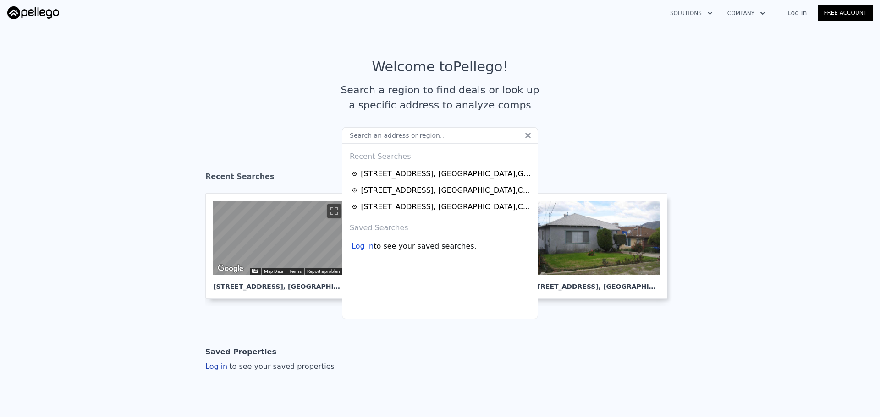 Image resolution: width=880 pixels, height=417 pixels. I want to click on div: Map, so click(279, 238).